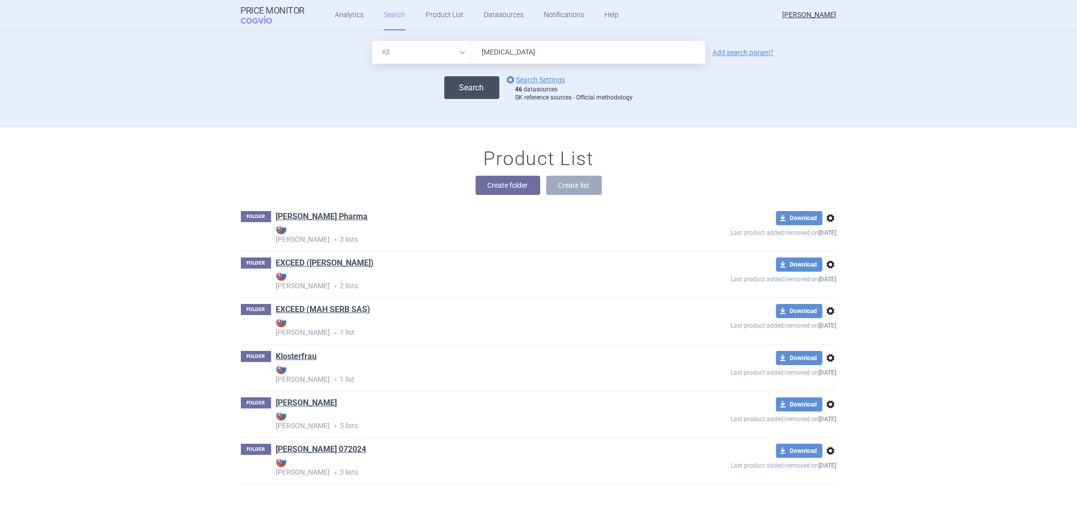  I want to click on h1: Klosterfrau, so click(296, 358).